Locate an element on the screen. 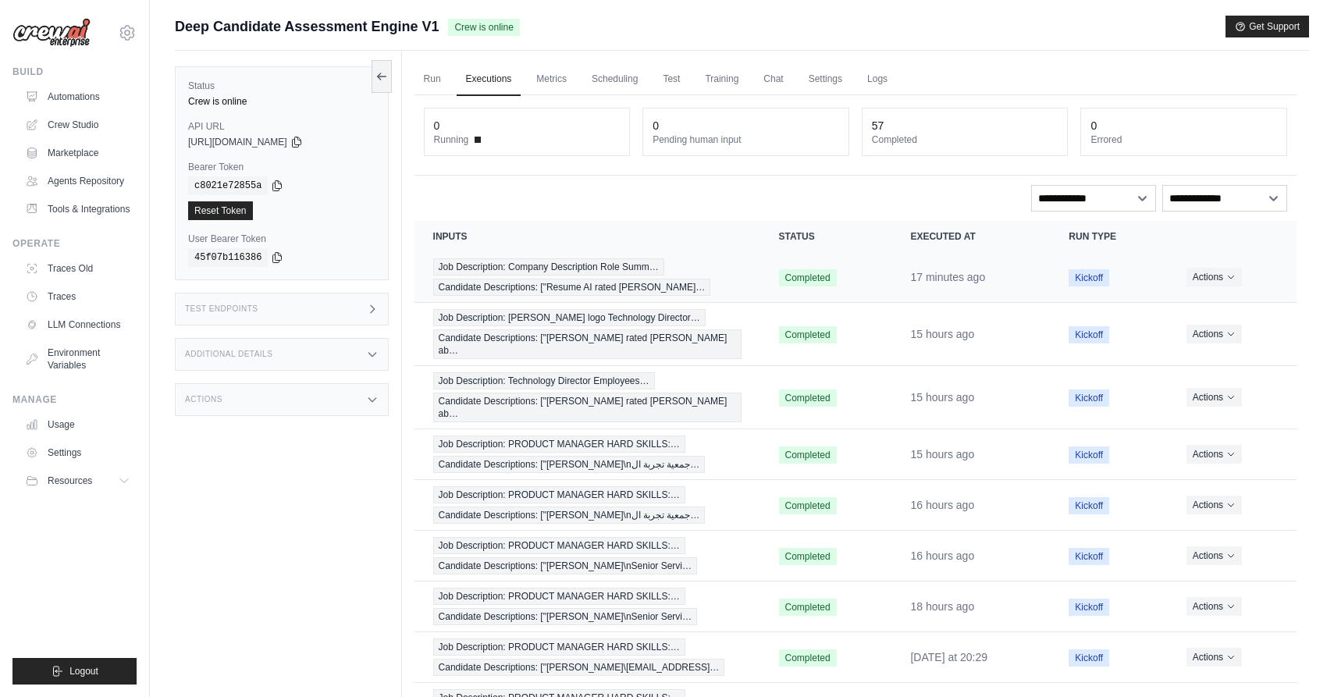 This screenshot has height=697, width=1334. th: Executed at is located at coordinates (970, 236).